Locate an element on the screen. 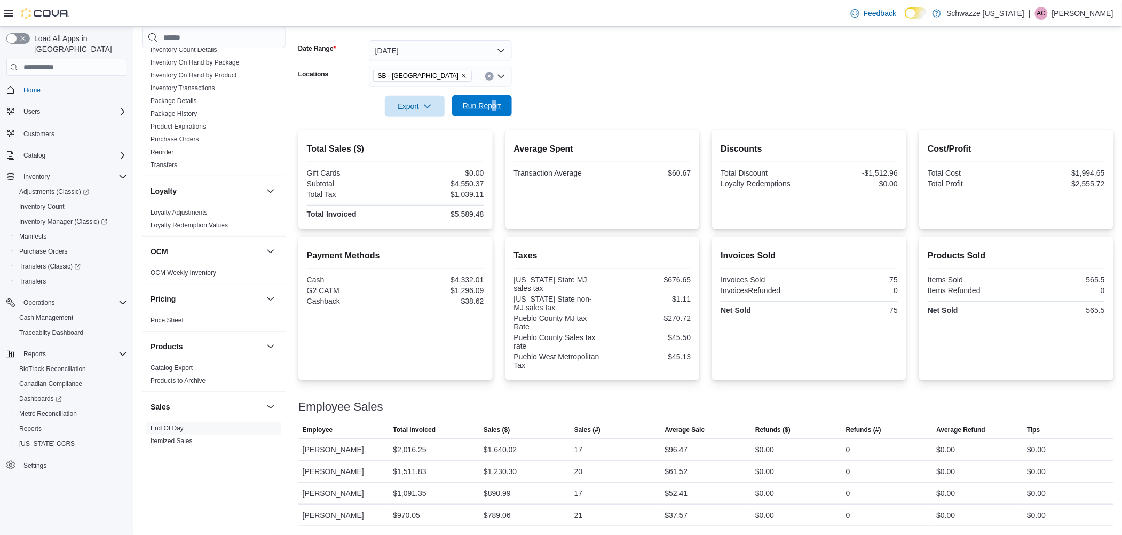  span: Inventory Manager (Classic) is located at coordinates (63, 222).